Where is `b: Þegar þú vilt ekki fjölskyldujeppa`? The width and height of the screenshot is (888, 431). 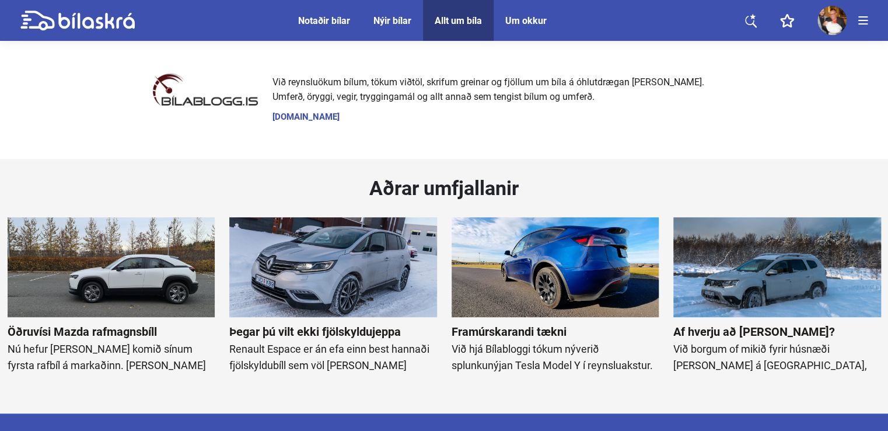 b: Þegar þú vilt ekki fjölskyldujeppa is located at coordinates (333, 331).